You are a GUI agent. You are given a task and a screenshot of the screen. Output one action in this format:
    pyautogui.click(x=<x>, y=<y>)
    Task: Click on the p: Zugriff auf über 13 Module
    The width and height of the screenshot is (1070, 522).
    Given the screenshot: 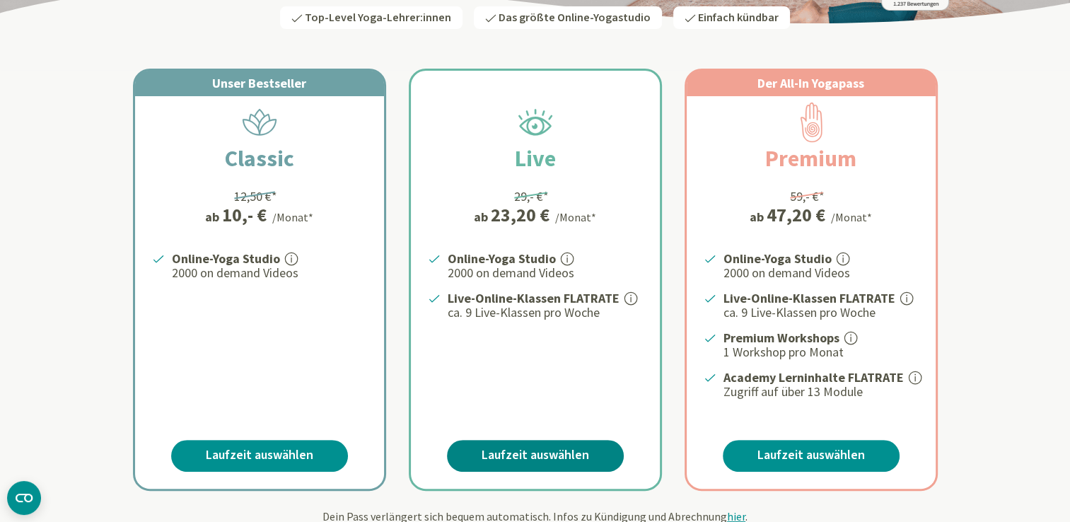 What is the action you would take?
    pyautogui.click(x=821, y=392)
    